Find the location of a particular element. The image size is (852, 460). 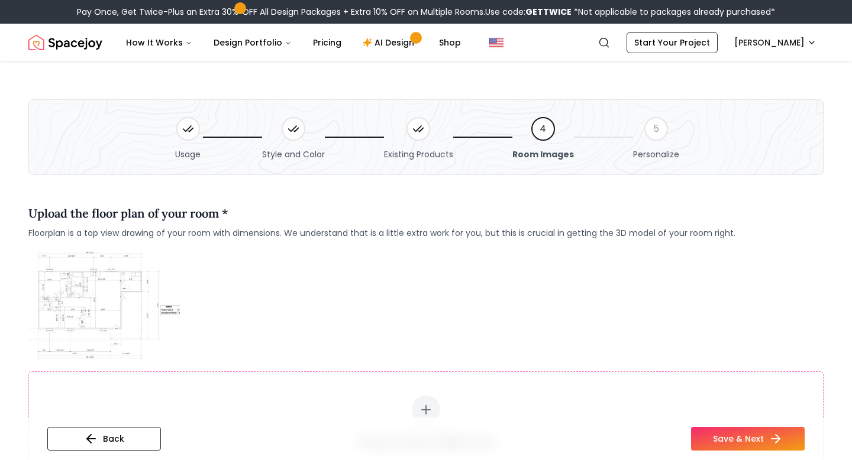

span: *Not applicable to packages already purchased* is located at coordinates (673, 12).